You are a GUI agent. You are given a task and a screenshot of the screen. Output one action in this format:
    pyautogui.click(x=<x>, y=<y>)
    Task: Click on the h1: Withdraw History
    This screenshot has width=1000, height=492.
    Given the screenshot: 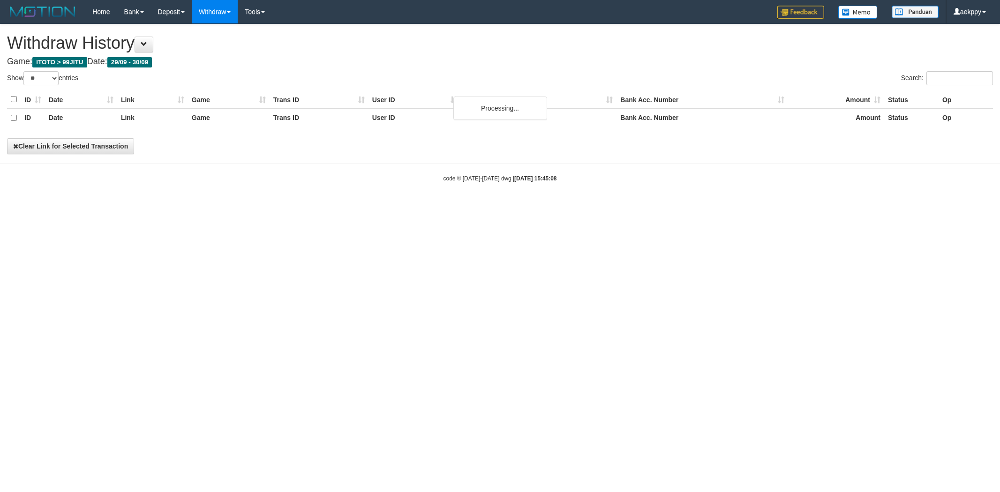 What is the action you would take?
    pyautogui.click(x=500, y=43)
    